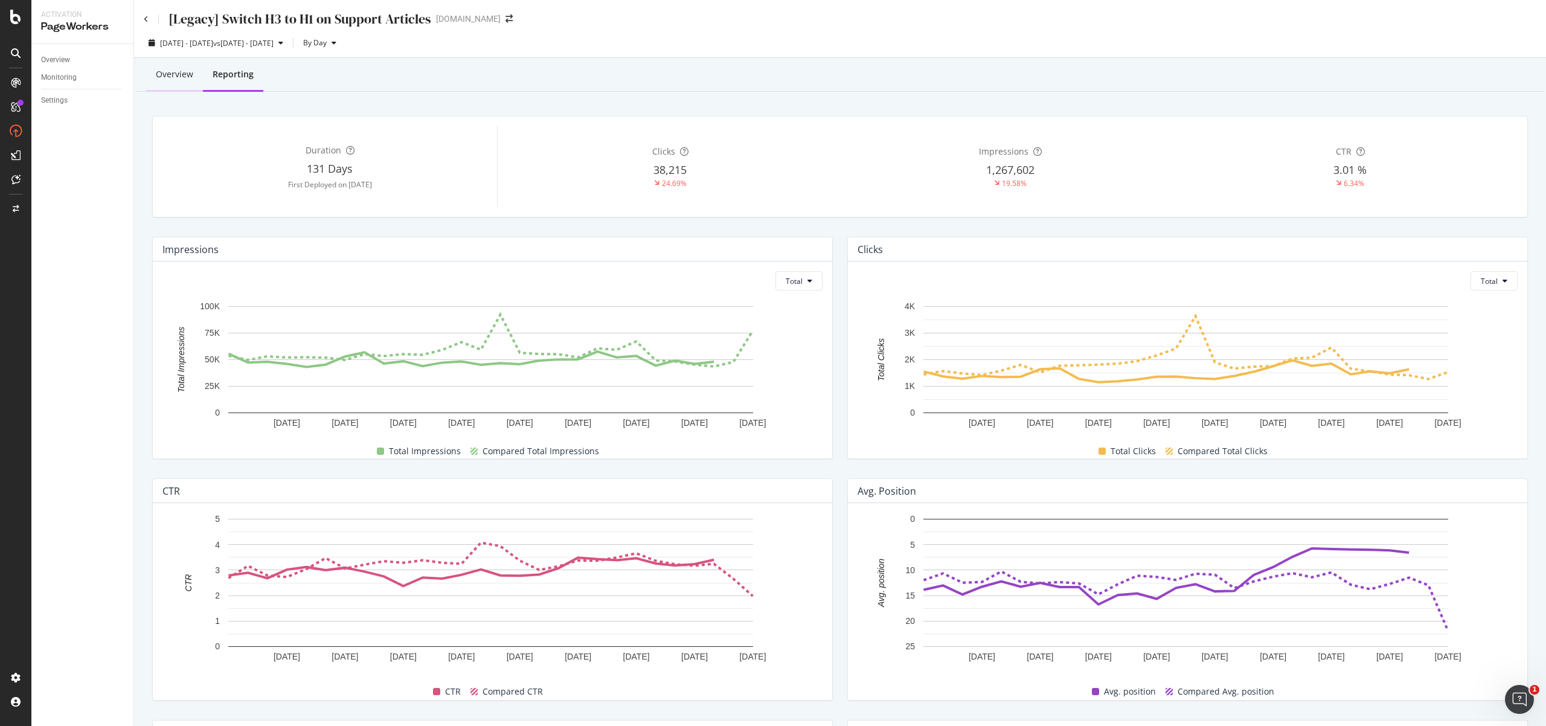 This screenshot has width=1546, height=726. What do you see at coordinates (910, 647) in the screenshot?
I see `text: 25` at bounding box center [910, 647].